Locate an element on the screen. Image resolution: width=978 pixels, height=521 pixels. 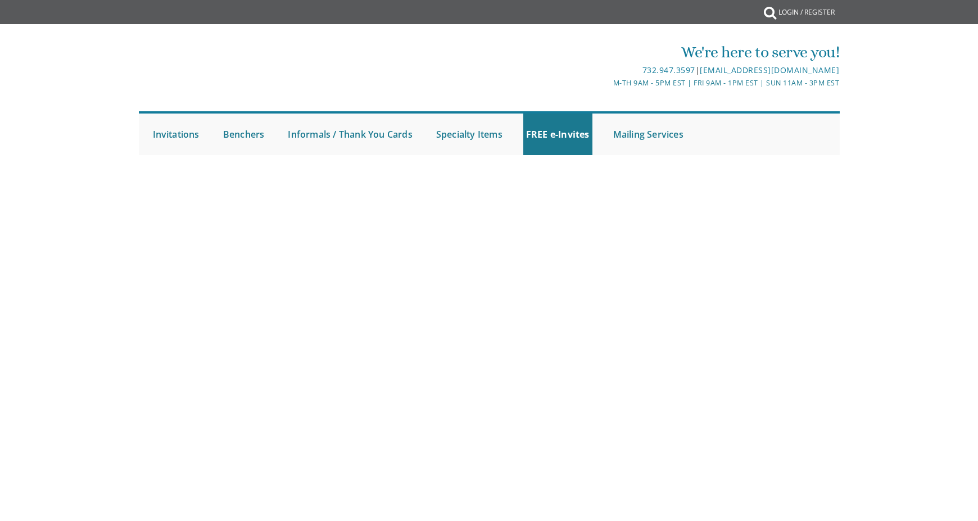
a: Specialty Items is located at coordinates (470, 134).